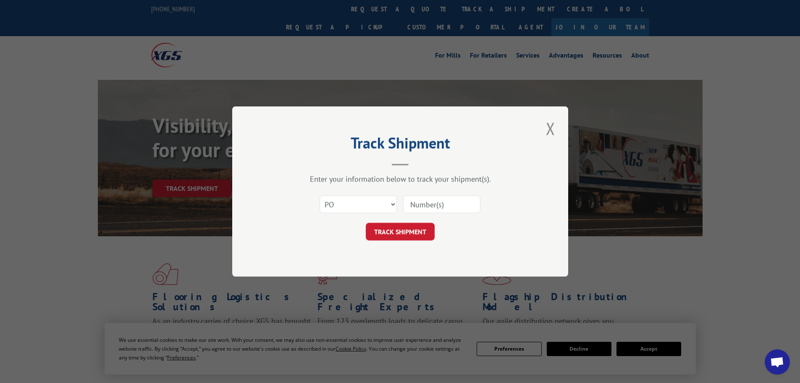 The height and width of the screenshot is (383, 800). What do you see at coordinates (400, 231) in the screenshot?
I see `button: TRACK SHIPMENT` at bounding box center [400, 231].